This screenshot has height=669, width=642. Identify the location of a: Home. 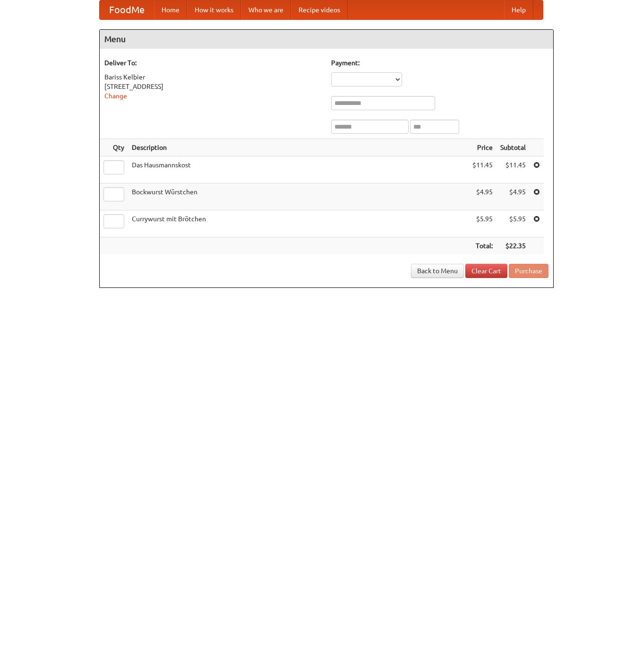
(171, 10).